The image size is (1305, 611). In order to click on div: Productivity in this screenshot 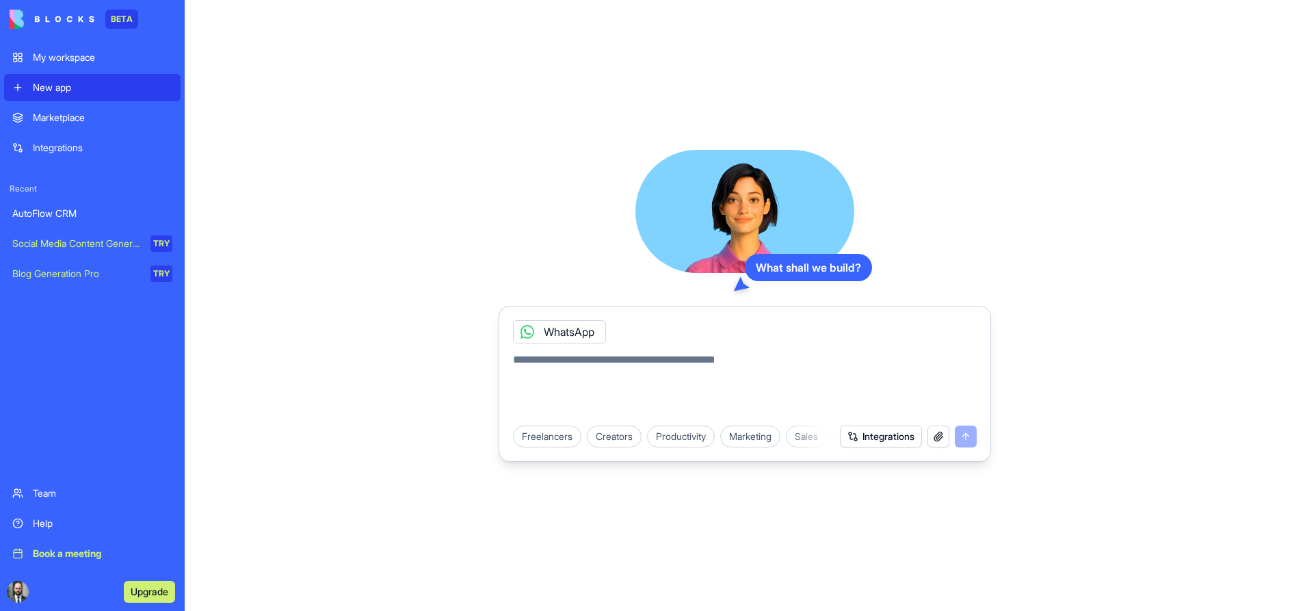, I will do `click(681, 436)`.